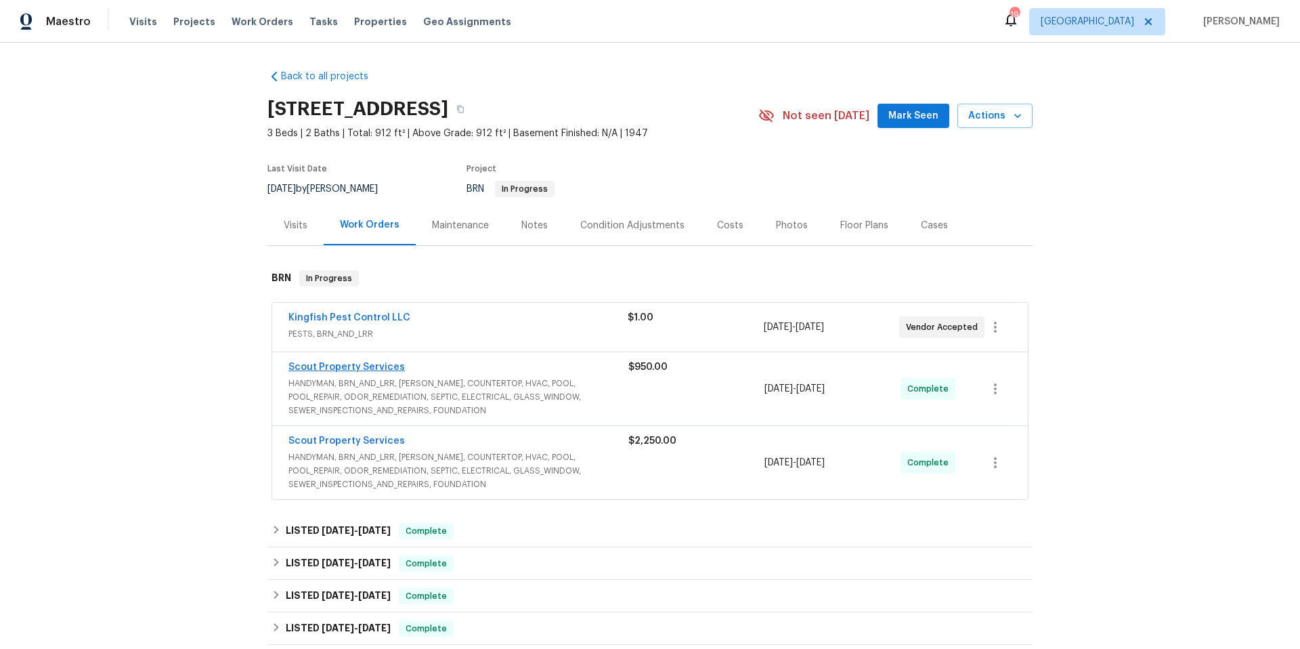 Image resolution: width=1300 pixels, height=649 pixels. Describe the element at coordinates (68, 22) in the screenshot. I see `span: Maestro` at that location.